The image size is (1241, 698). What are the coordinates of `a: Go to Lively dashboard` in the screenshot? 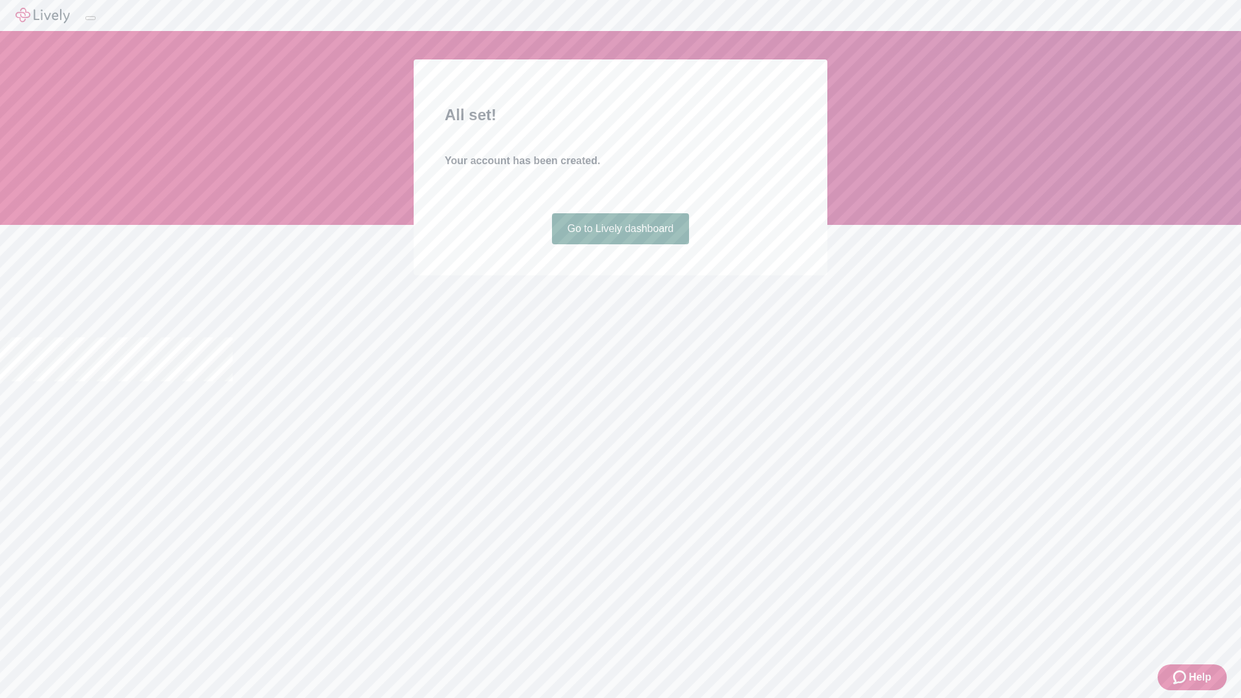 It's located at (620, 229).